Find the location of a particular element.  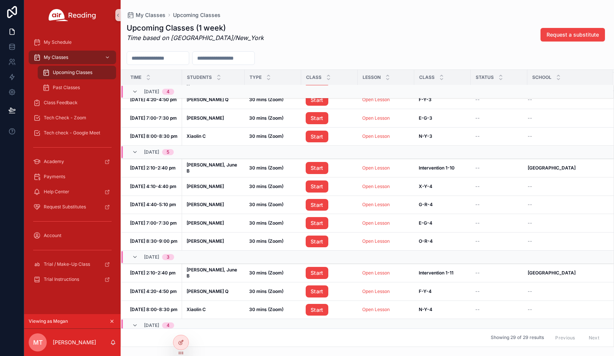

a: Academy is located at coordinates (72, 161).